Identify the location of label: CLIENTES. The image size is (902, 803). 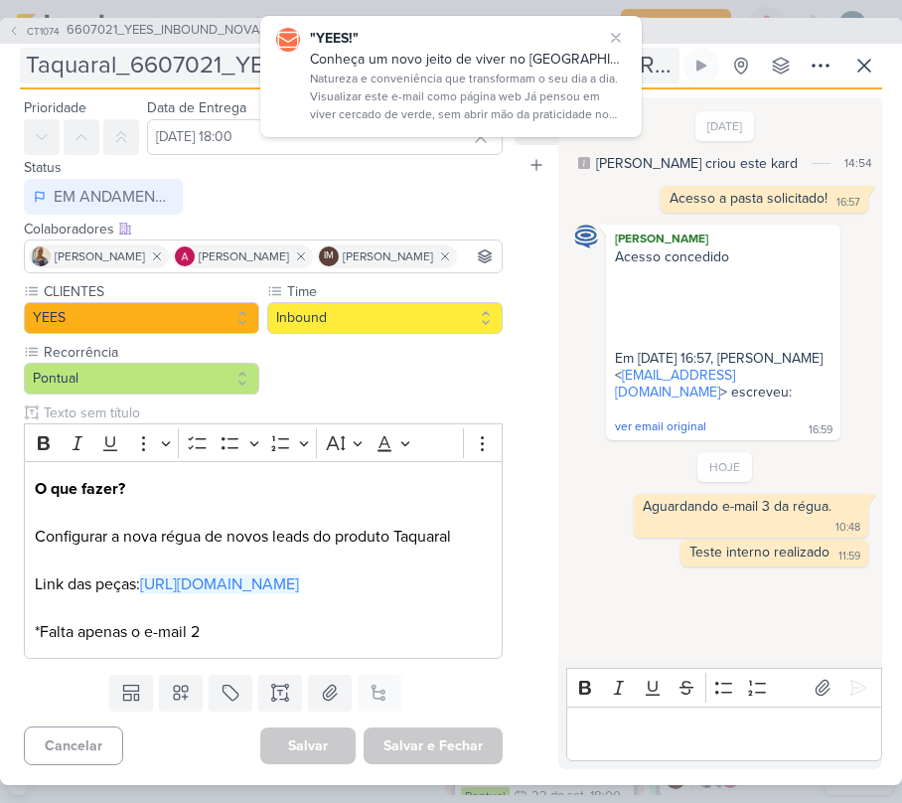
(150, 291).